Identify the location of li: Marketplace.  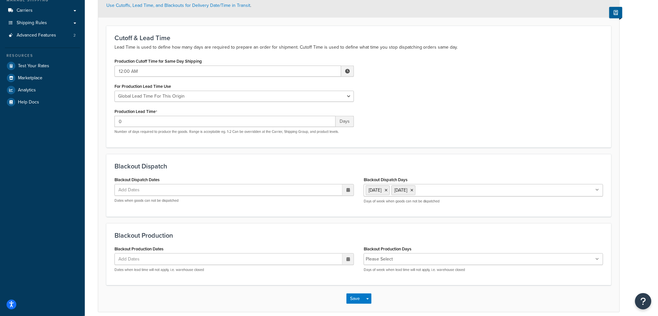
(42, 78).